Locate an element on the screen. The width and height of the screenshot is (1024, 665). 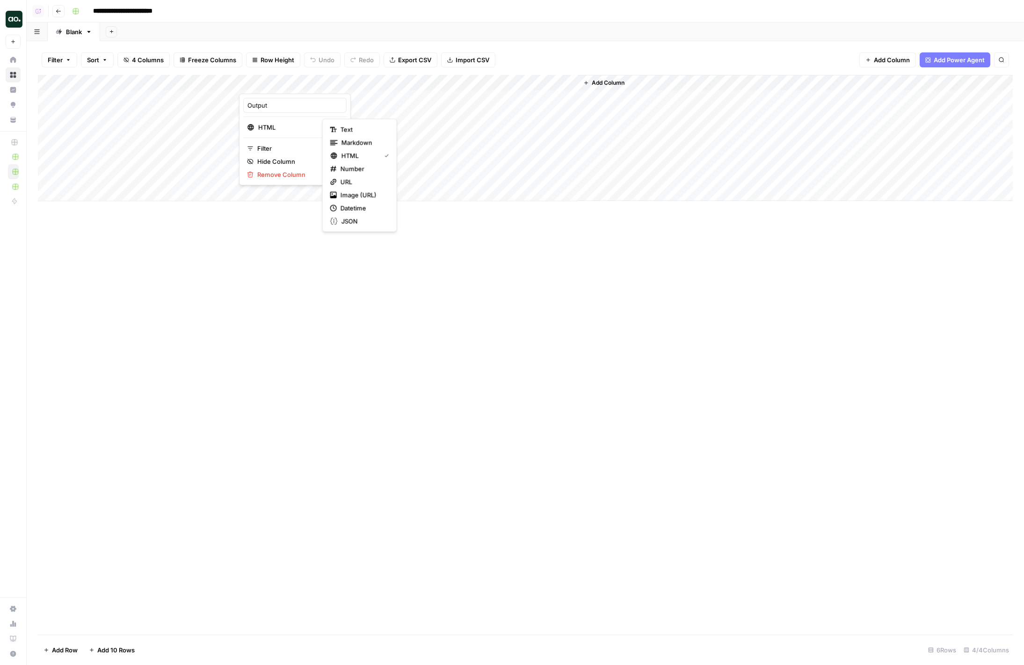
span: JSON is located at coordinates (349, 221).